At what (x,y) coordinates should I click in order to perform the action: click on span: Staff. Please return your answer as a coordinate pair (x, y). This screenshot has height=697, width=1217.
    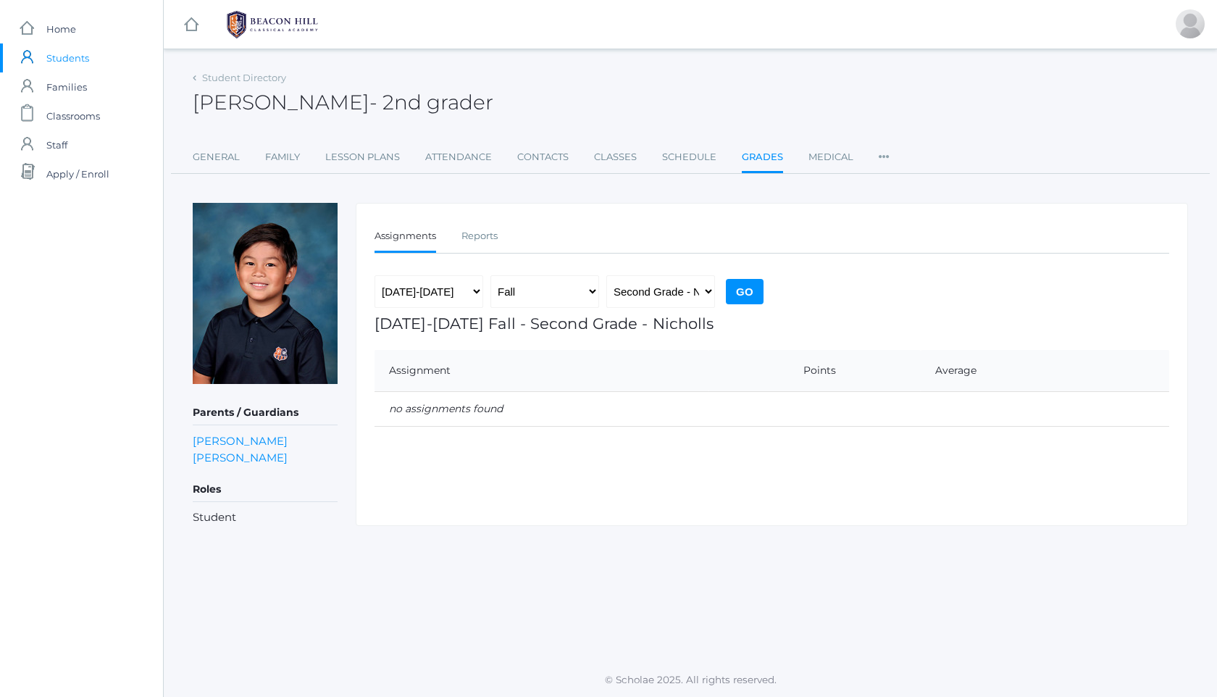
    Looking at the image, I should click on (56, 145).